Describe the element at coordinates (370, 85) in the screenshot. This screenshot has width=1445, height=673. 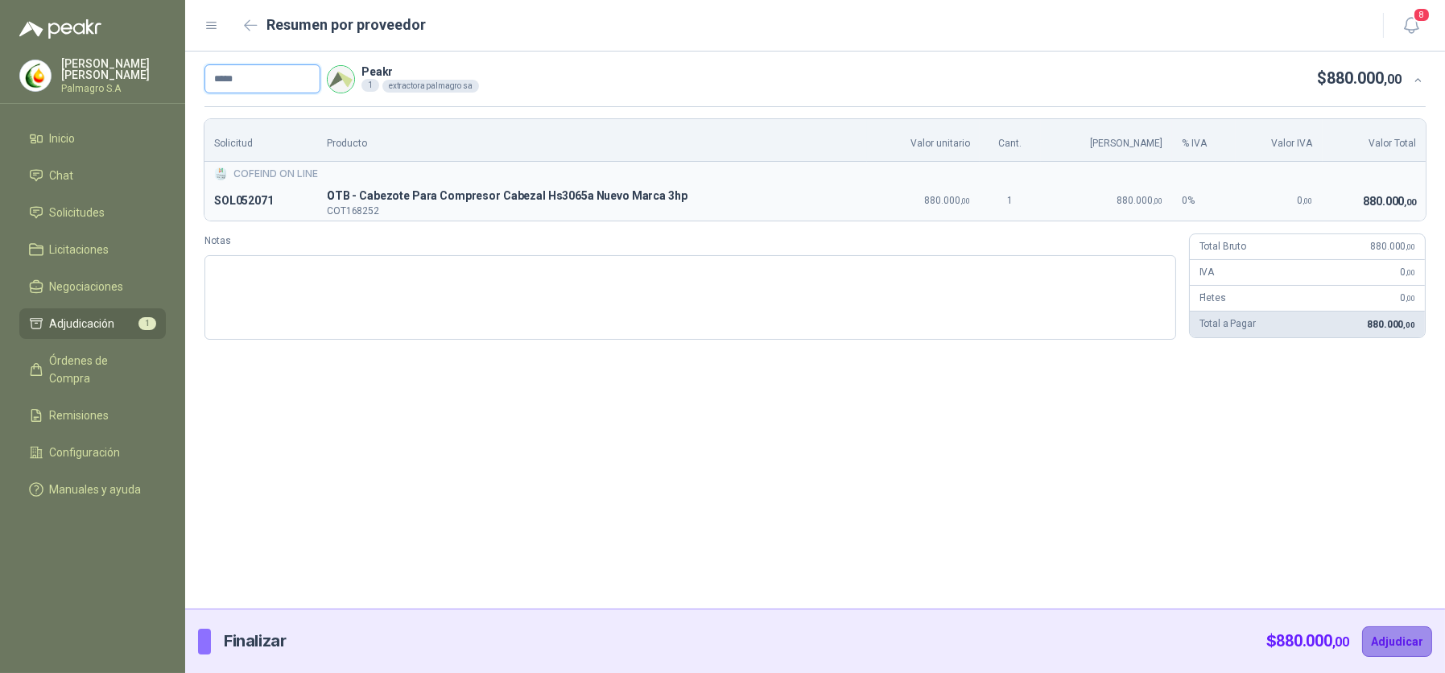
I see `div: 1` at that location.